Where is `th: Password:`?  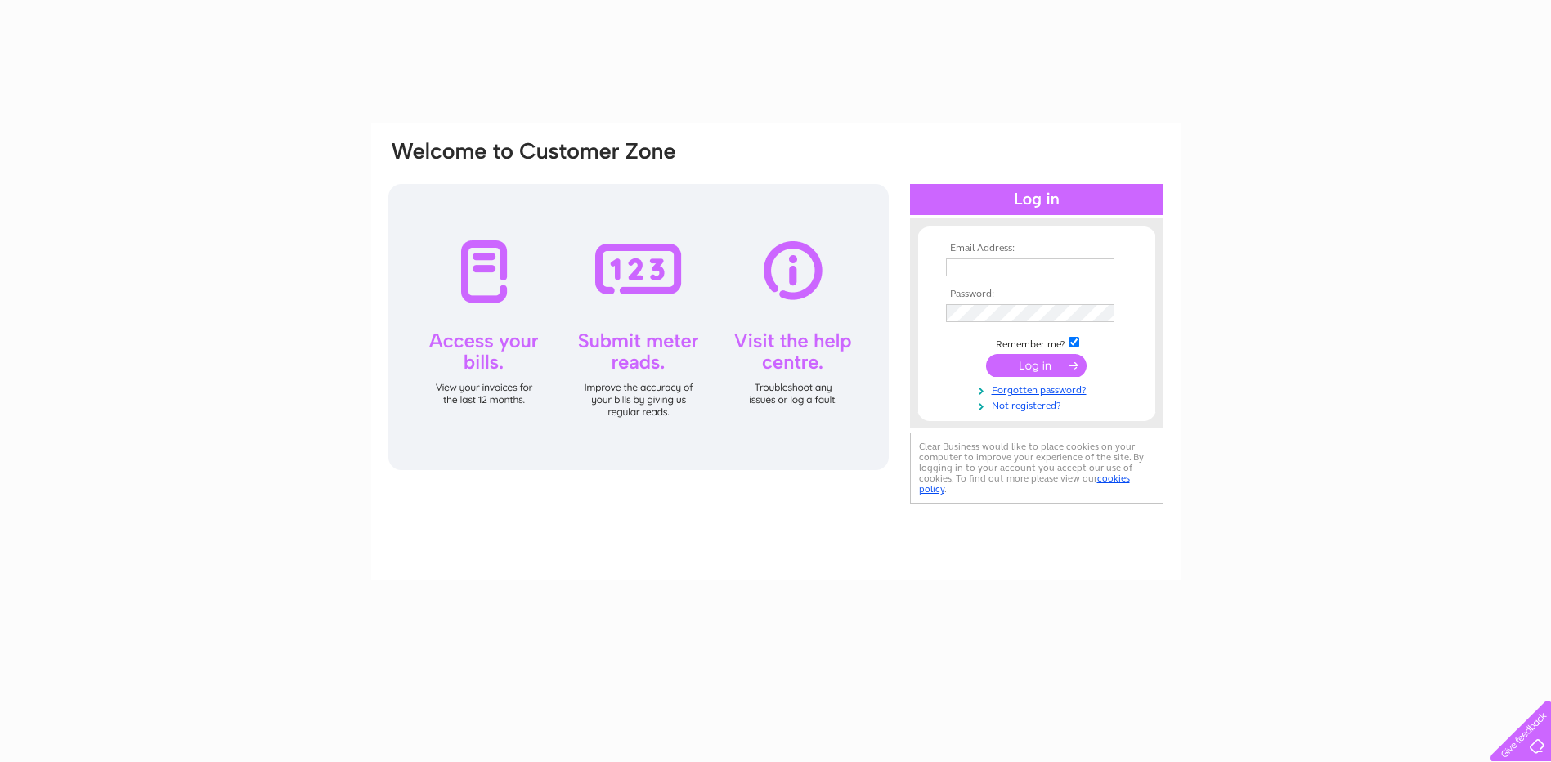 th: Password: is located at coordinates (1037, 294).